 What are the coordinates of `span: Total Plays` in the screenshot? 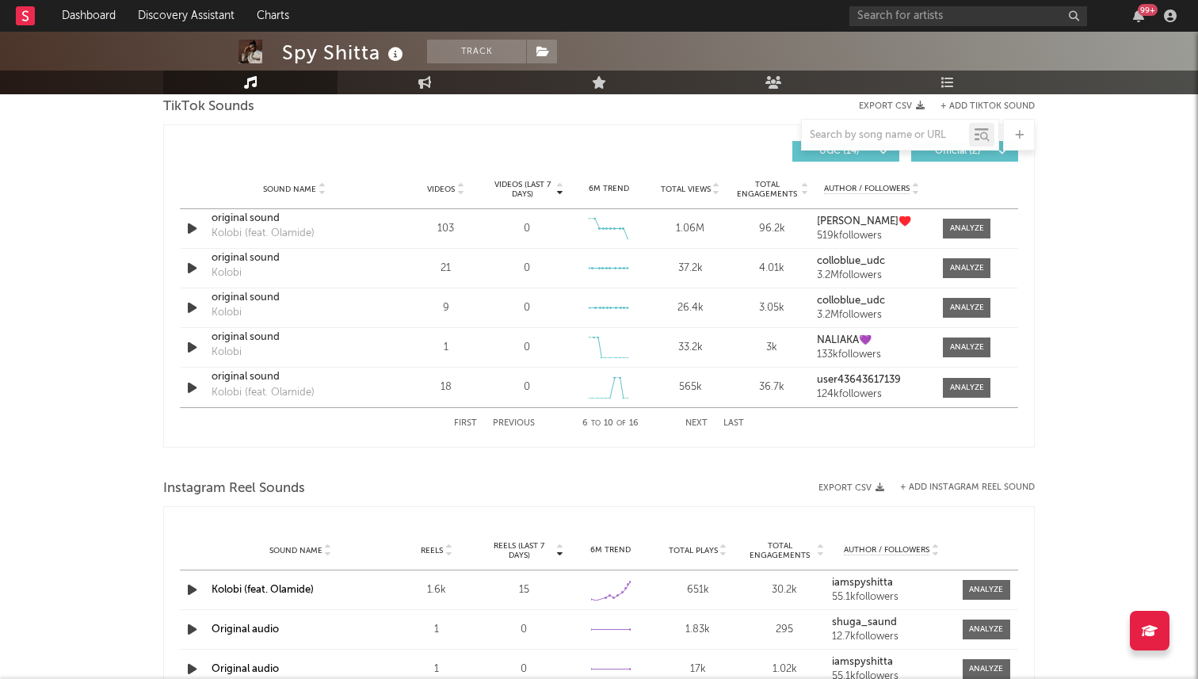 It's located at (693, 551).